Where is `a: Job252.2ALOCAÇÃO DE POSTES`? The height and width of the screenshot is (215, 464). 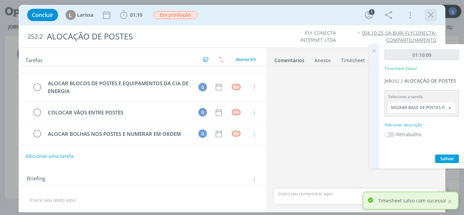 a: Job252.2ALOCAÇÃO DE POSTES is located at coordinates (420, 80).